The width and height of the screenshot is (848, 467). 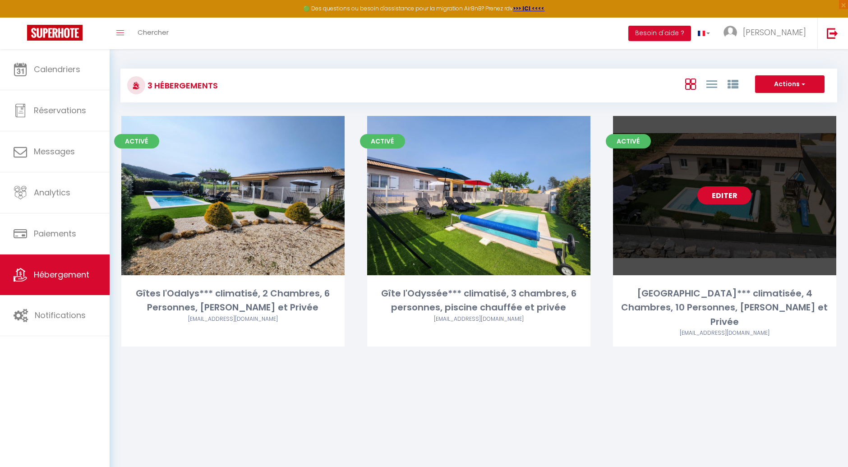 I want to click on span: Paiements, so click(x=55, y=233).